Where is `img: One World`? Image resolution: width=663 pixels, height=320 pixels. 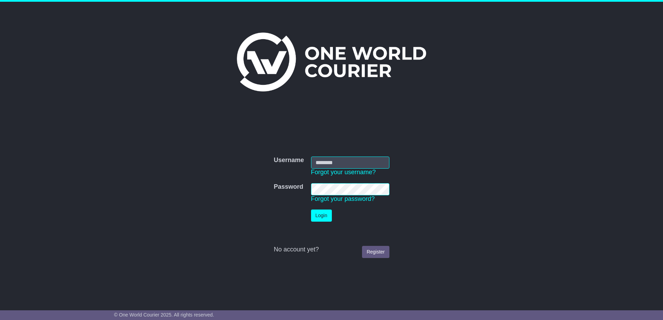
img: One World is located at coordinates (332, 62).